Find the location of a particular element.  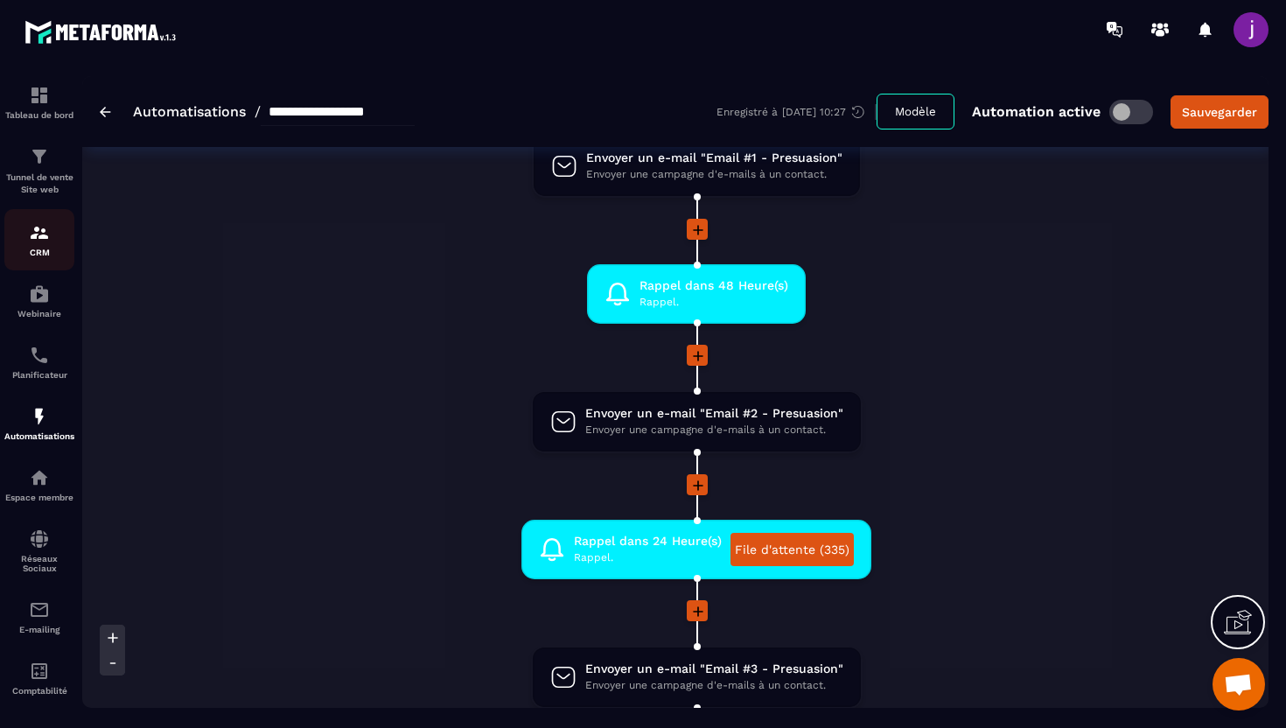

button: Modèle is located at coordinates (915, 111).